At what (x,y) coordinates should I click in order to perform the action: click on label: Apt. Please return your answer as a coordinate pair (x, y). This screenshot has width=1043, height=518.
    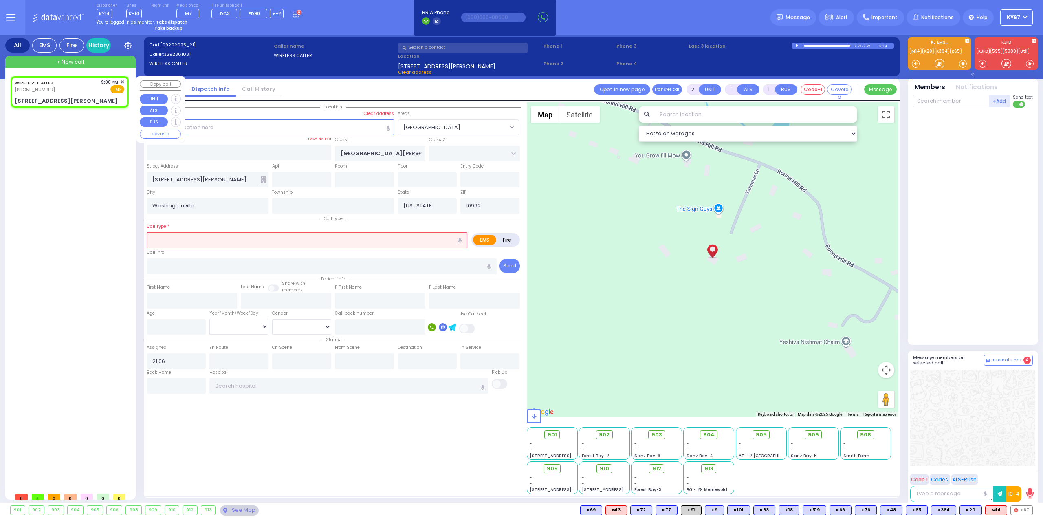
    Looking at the image, I should click on (276, 166).